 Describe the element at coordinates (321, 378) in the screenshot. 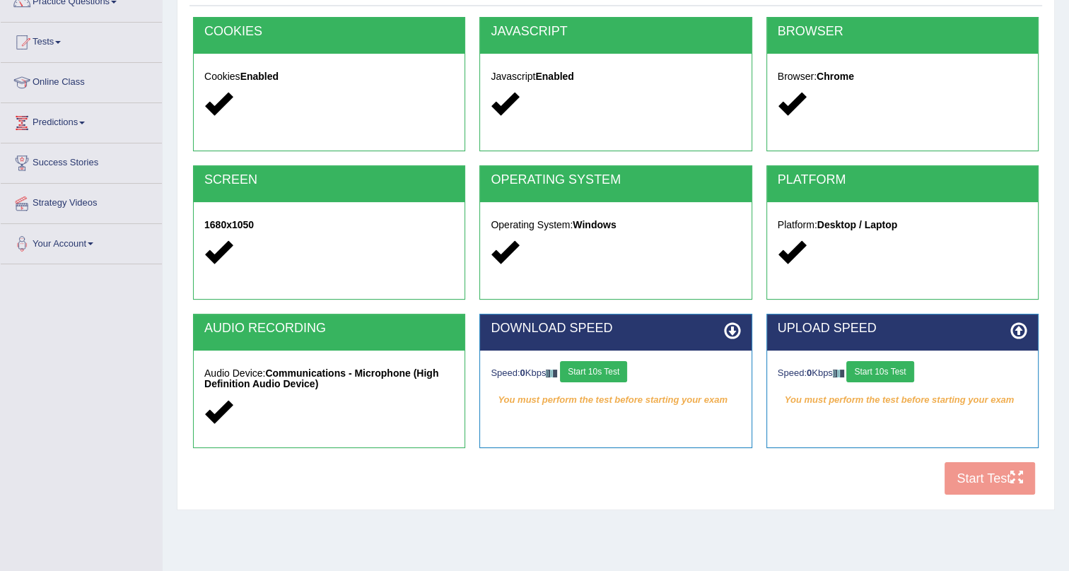

I see `strong: Communications - Microphone (High Definition Audio Device)` at that location.